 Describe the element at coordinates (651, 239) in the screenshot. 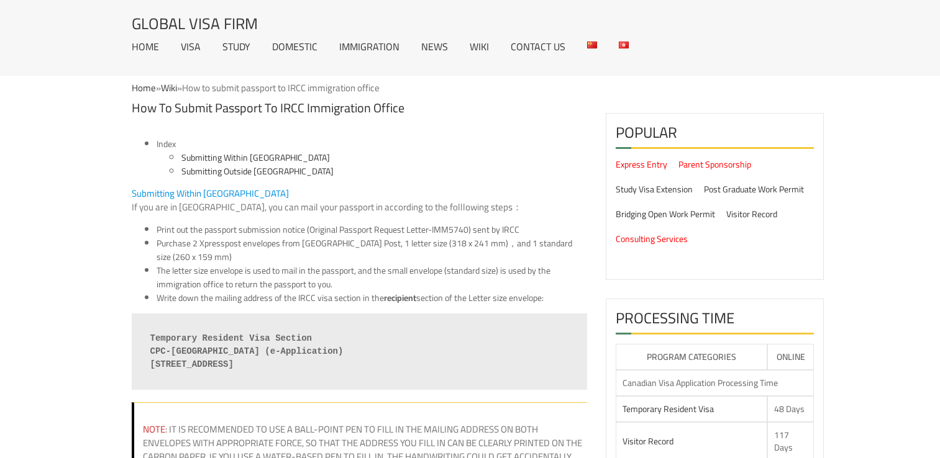

I see `a: Consulting Services` at that location.